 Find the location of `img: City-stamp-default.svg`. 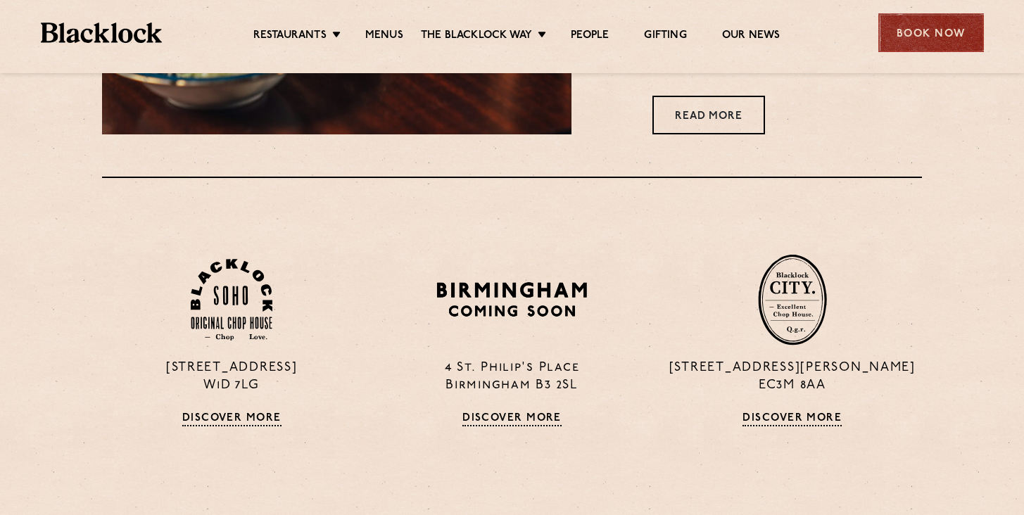

img: City-stamp-default.svg is located at coordinates (792, 300).